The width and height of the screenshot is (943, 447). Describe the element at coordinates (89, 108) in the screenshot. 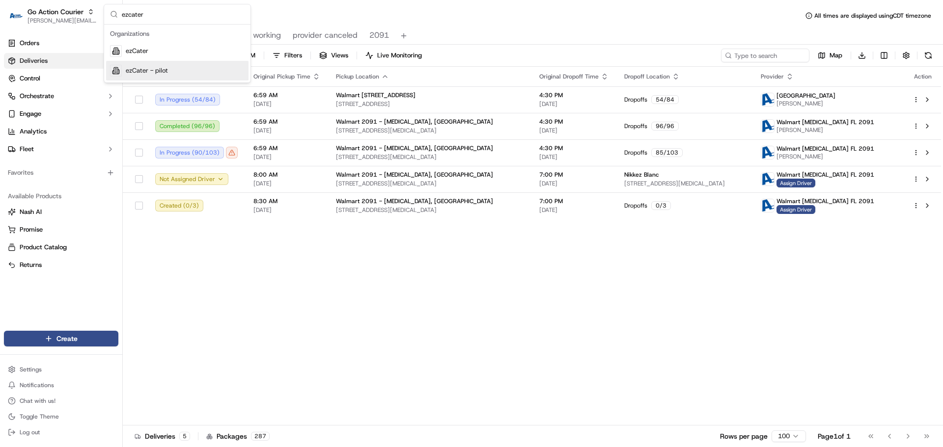

I see `div: We're available if you need us!` at that location.